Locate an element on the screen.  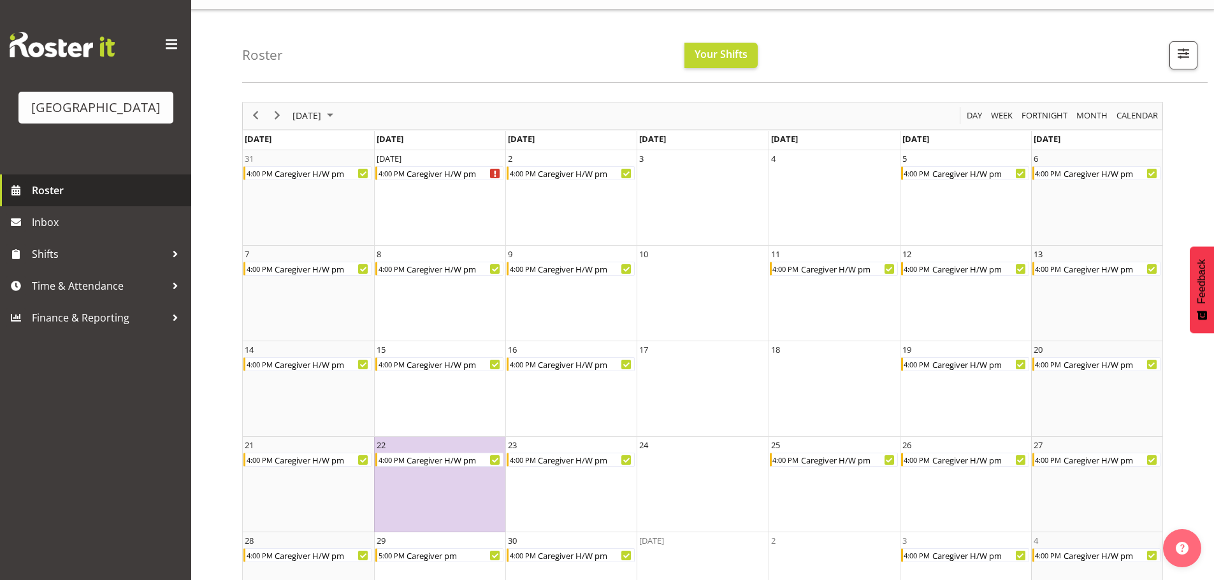
span: Day is located at coordinates (974, 115).